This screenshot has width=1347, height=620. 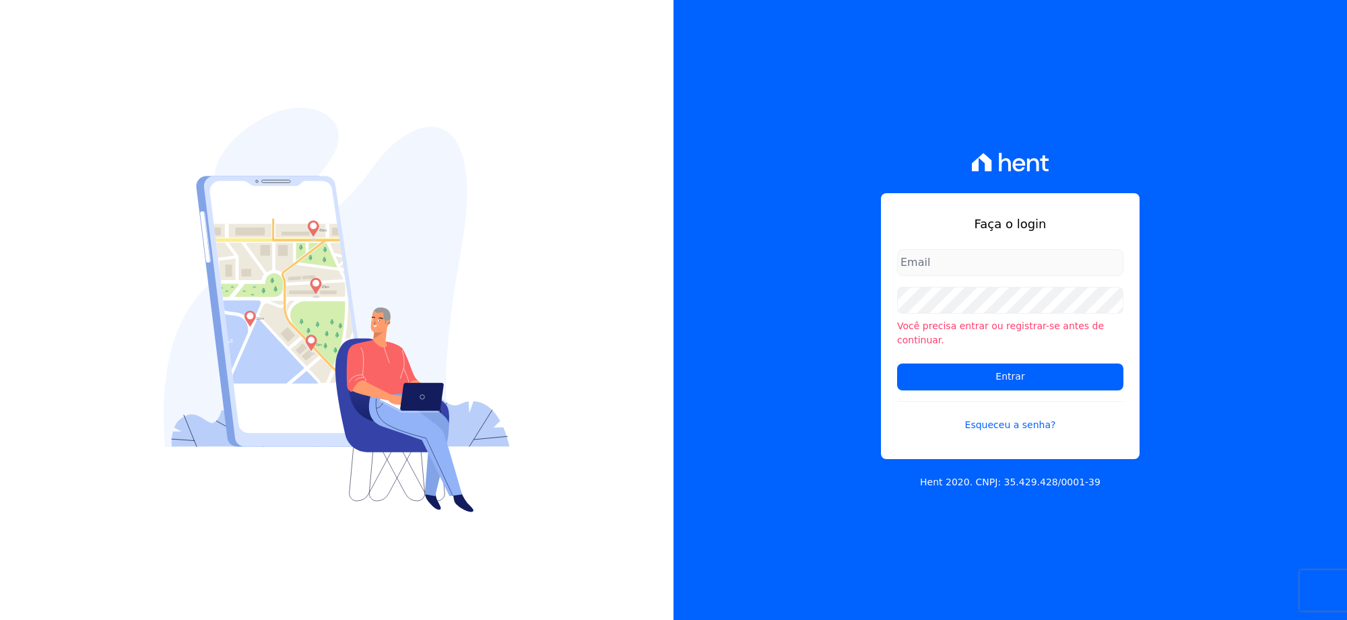 I want to click on p: Hent 2020. CNPJ: 35.429.428/0001-39, so click(x=1010, y=482).